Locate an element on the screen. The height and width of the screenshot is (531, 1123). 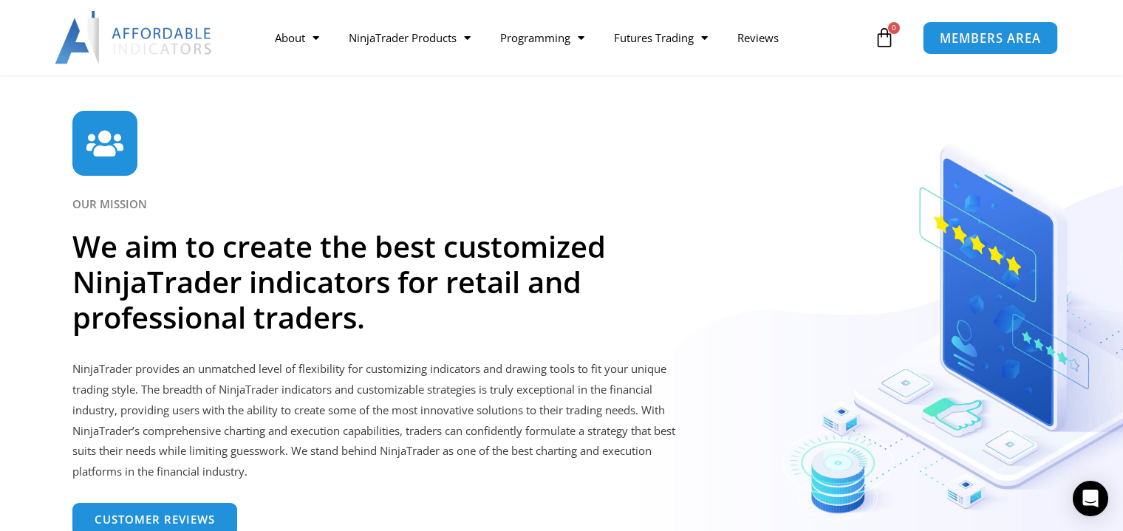
span: 0 is located at coordinates (894, 28).